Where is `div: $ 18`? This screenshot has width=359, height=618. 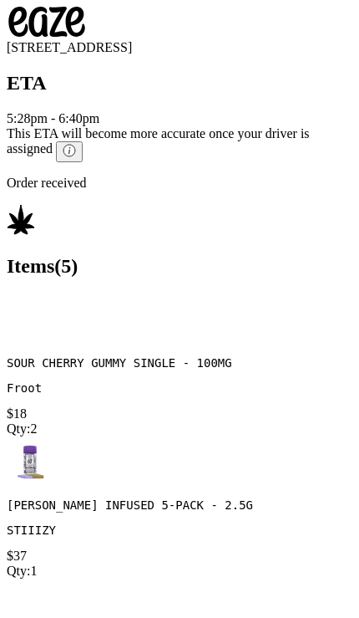
div: $ 18 is located at coordinates (180, 414).